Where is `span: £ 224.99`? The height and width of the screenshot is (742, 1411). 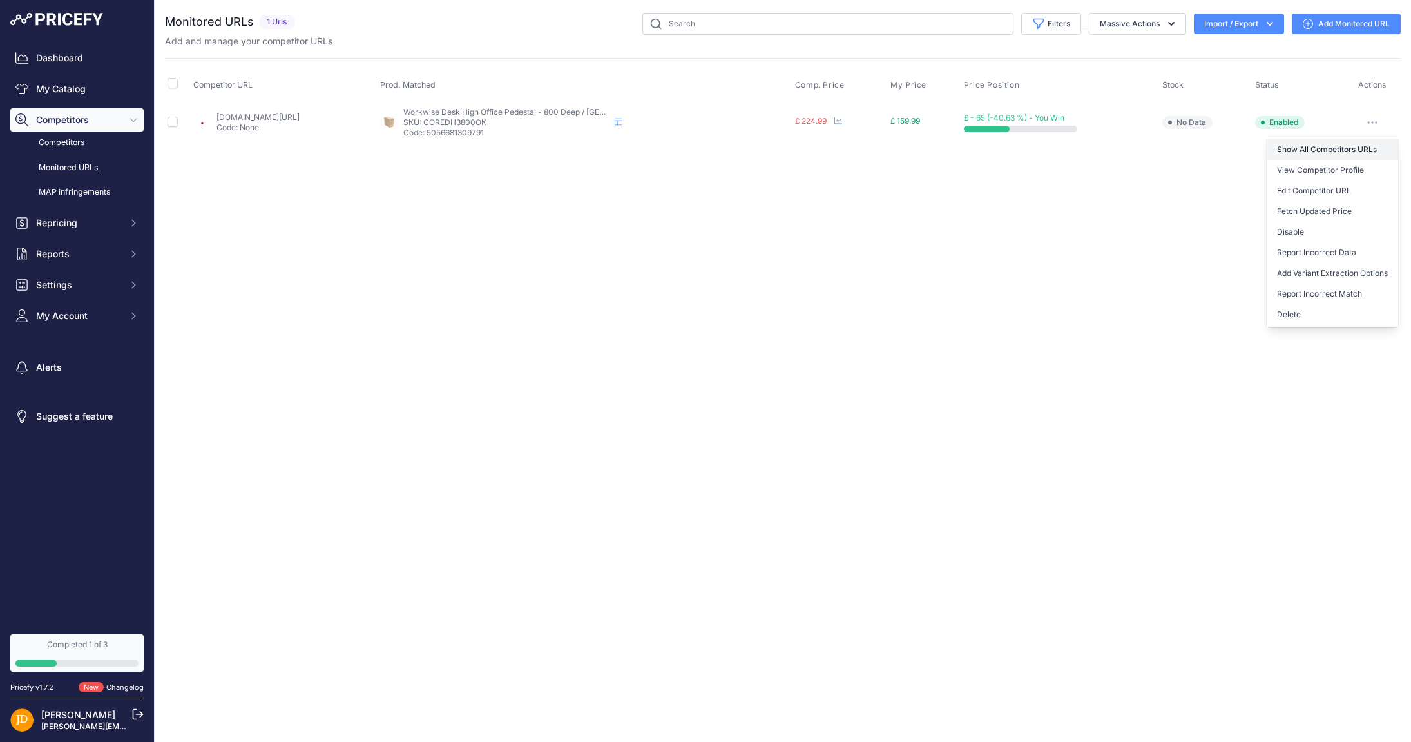
span: £ 224.99 is located at coordinates (811, 121).